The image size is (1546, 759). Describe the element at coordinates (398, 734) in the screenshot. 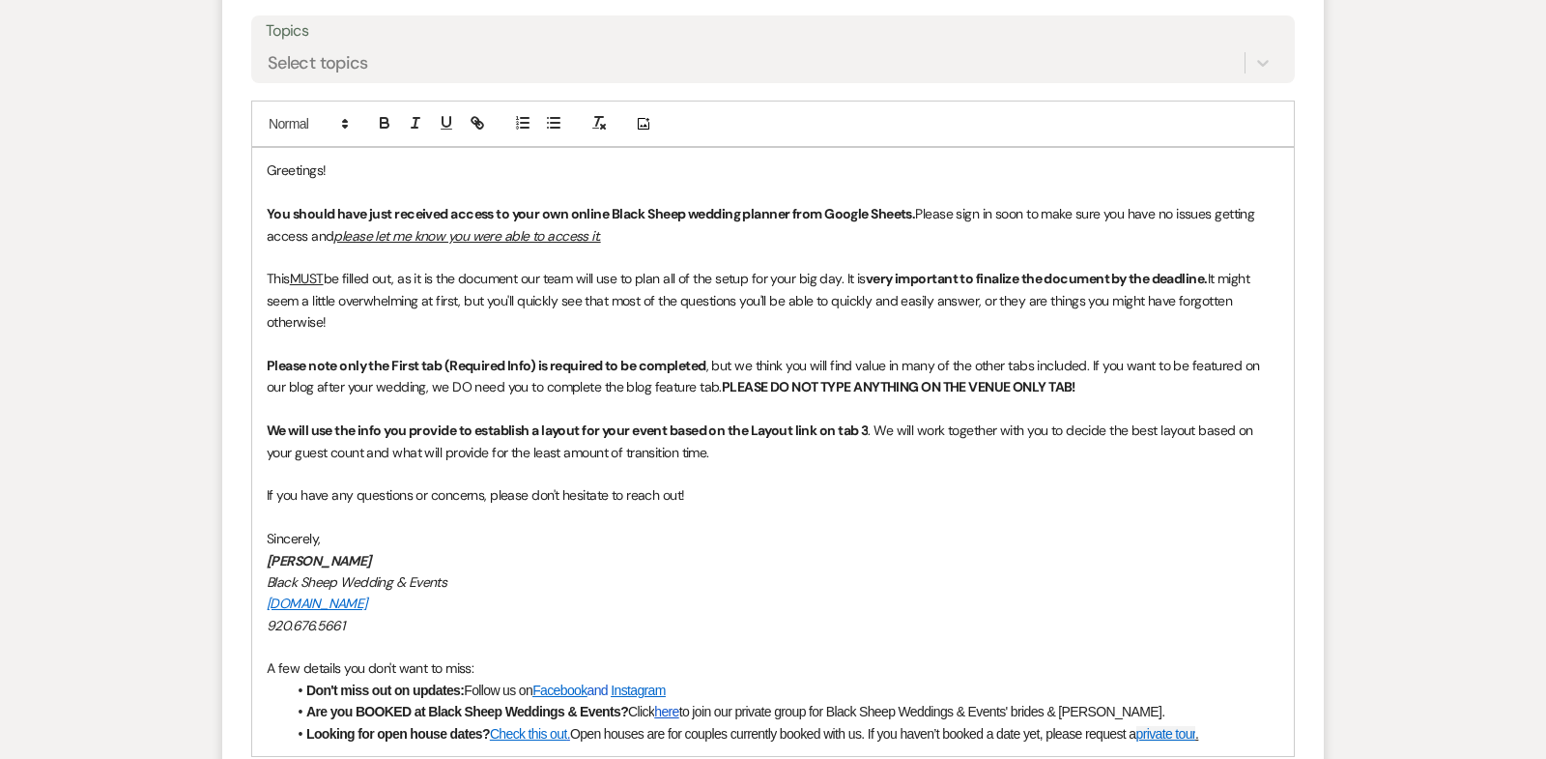

I see `strong: Looking for open house dates?` at that location.